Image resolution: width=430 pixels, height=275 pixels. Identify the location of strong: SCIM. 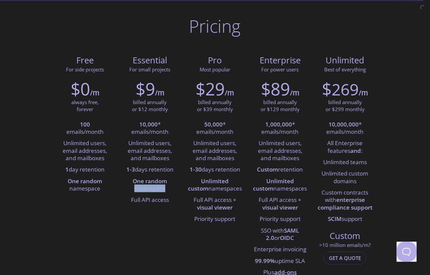
(335, 219).